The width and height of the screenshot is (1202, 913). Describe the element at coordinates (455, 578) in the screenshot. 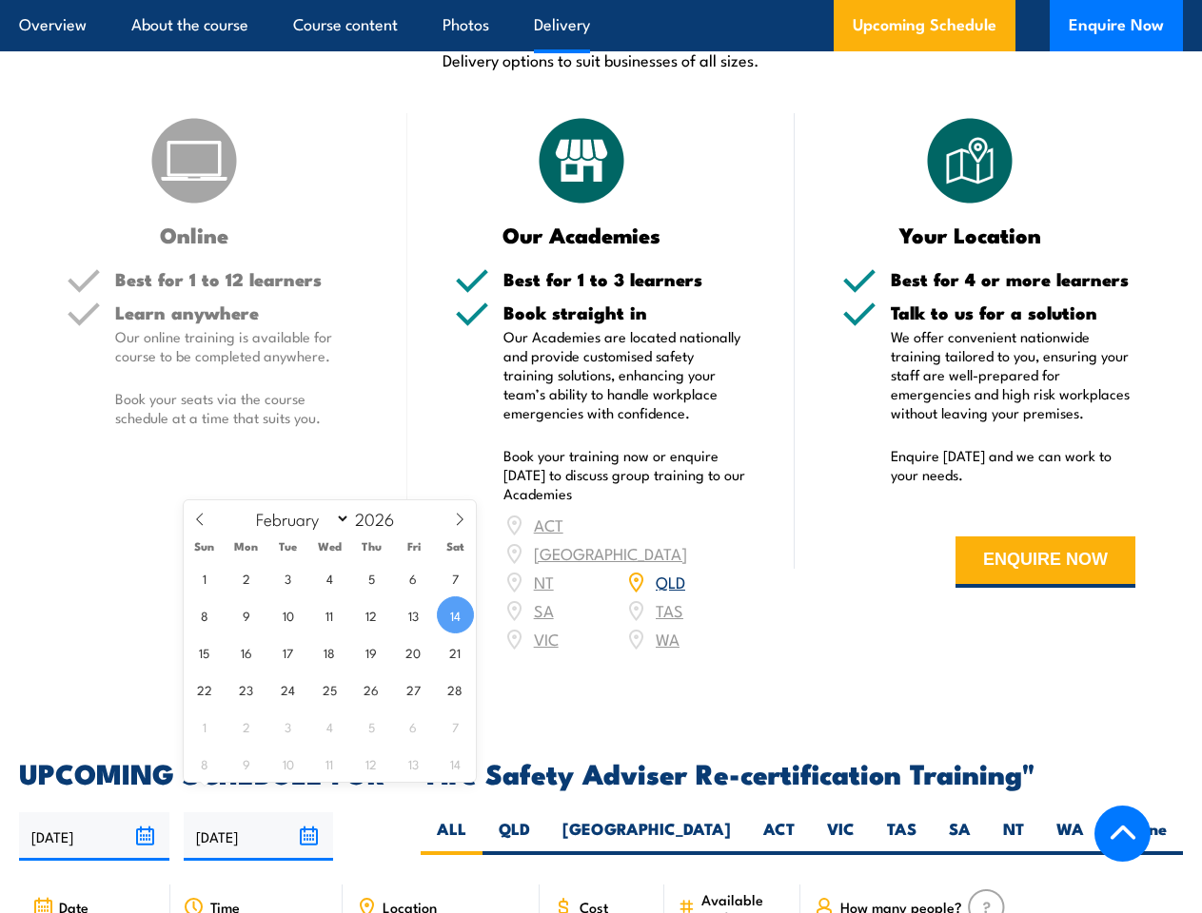

I see `span: February 7, 2026` at that location.